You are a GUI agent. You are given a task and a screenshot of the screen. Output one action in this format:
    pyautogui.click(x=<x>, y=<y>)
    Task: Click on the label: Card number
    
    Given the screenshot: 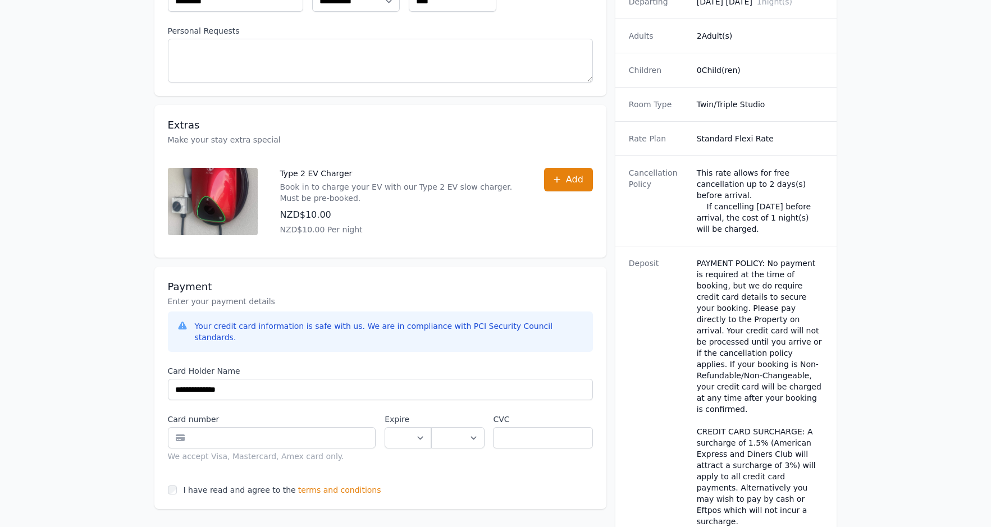 What is the action you would take?
    pyautogui.click(x=272, y=419)
    